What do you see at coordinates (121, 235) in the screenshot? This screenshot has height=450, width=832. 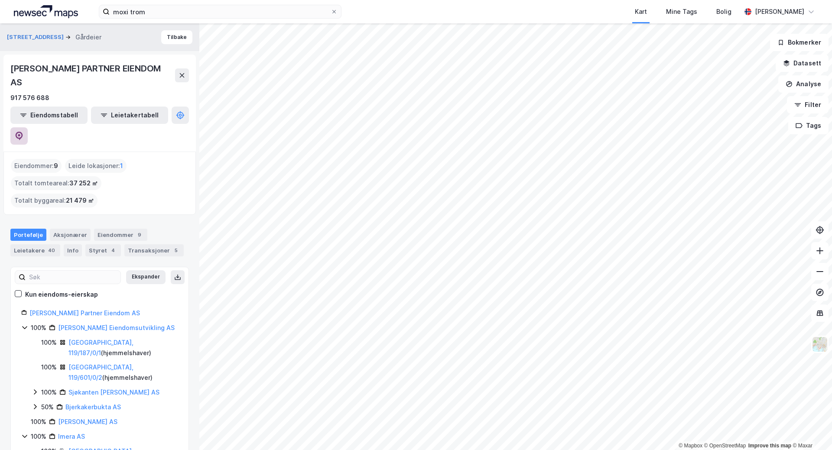 I see `div: Eiendommer` at bounding box center [121, 235].